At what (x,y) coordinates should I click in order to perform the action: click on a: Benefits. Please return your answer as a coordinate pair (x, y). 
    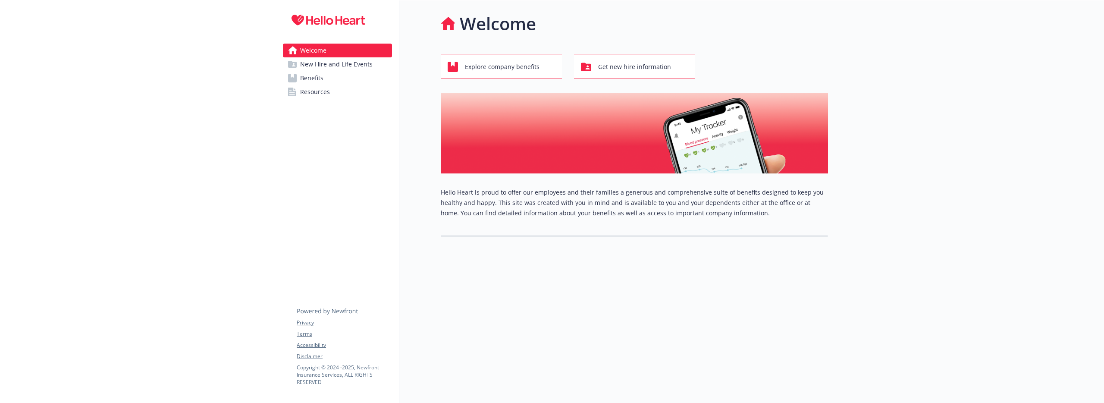
    Looking at the image, I should click on (337, 78).